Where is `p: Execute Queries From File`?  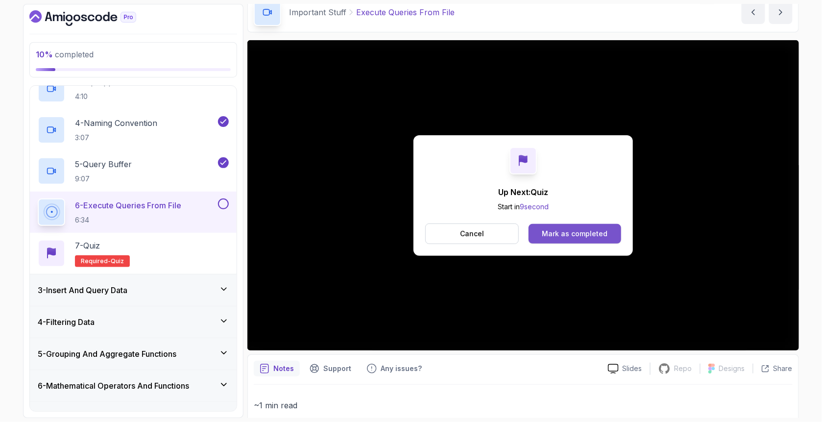 p: Execute Queries From File is located at coordinates (405, 12).